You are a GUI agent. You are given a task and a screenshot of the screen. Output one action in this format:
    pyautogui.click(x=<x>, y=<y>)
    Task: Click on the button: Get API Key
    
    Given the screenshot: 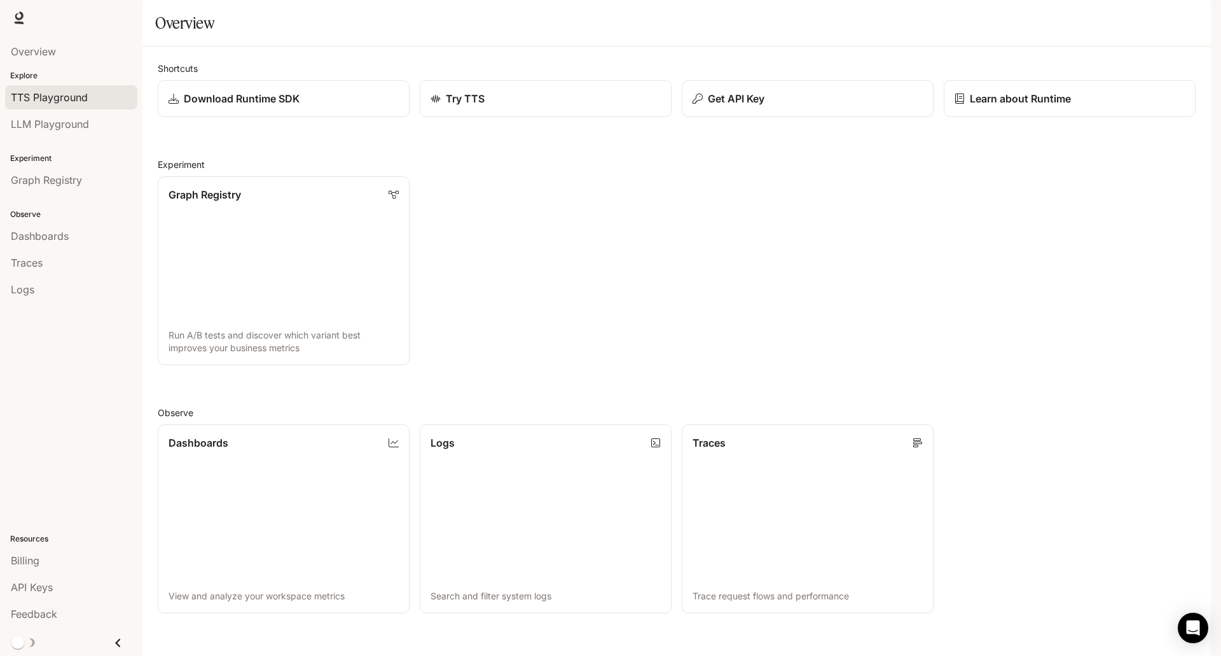 What is the action you would take?
    pyautogui.click(x=808, y=99)
    